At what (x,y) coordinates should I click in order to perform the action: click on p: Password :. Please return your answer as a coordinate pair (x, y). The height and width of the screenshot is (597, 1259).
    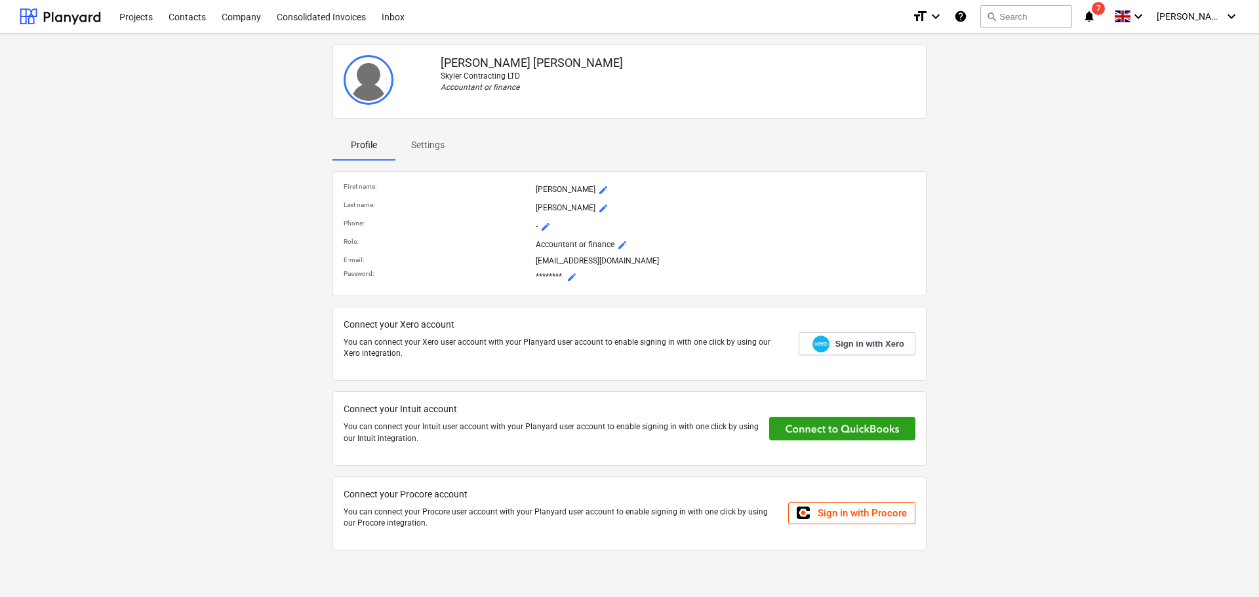
    Looking at the image, I should click on (437, 273).